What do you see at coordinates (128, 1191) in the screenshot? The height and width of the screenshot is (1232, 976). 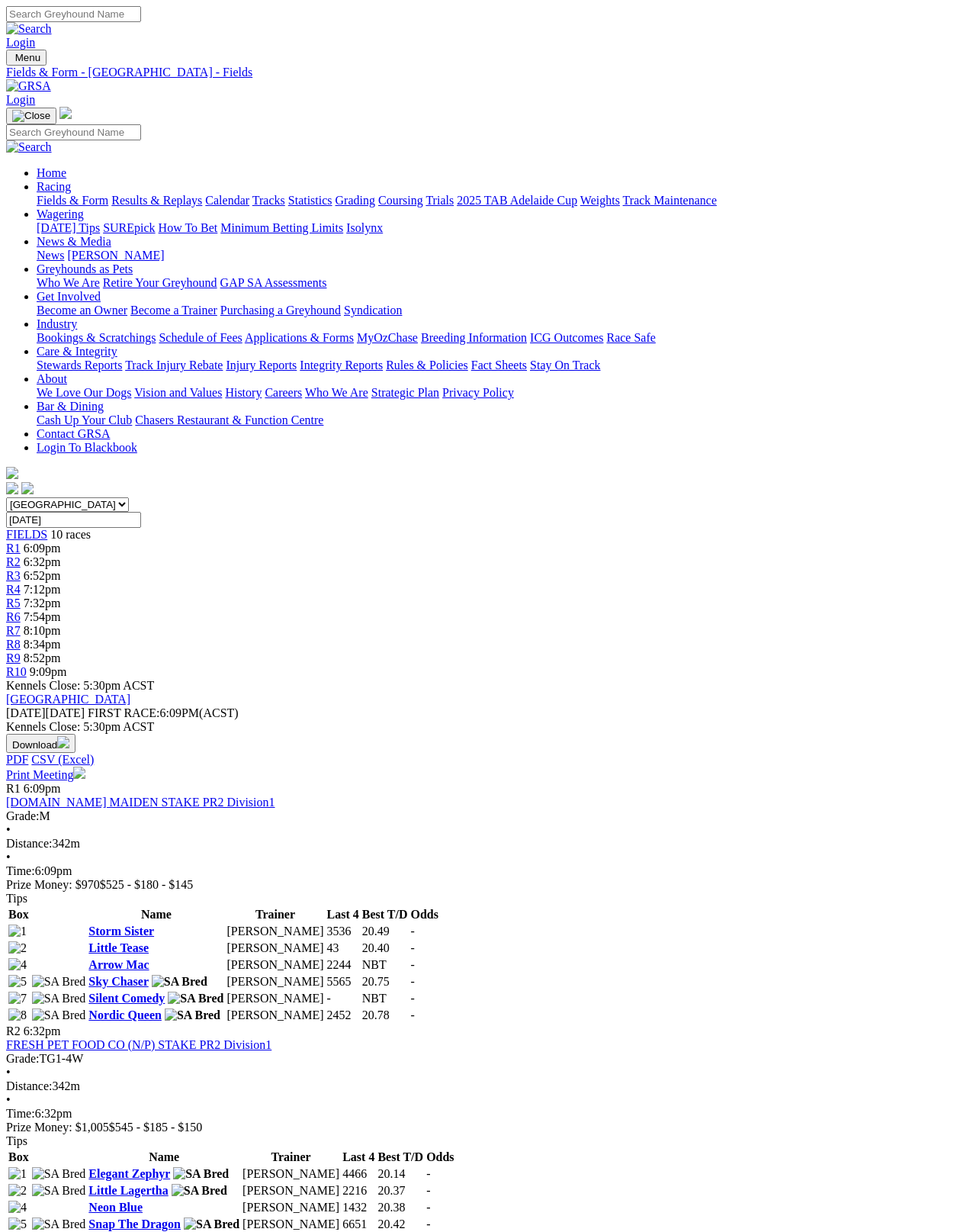 I see `a: Little Lagertha` at bounding box center [128, 1191].